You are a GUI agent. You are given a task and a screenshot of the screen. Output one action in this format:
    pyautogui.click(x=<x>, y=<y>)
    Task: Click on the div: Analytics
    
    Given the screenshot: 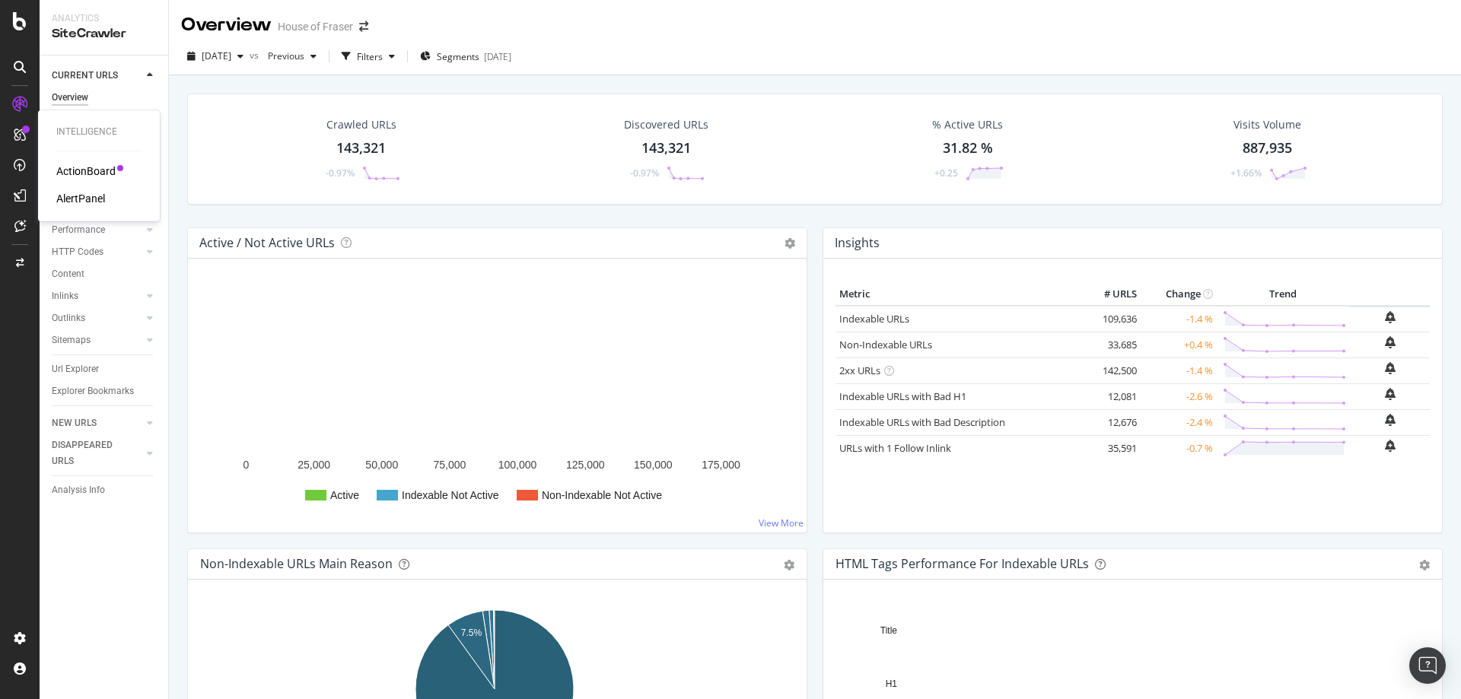 What is the action you would take?
    pyautogui.click(x=103, y=18)
    